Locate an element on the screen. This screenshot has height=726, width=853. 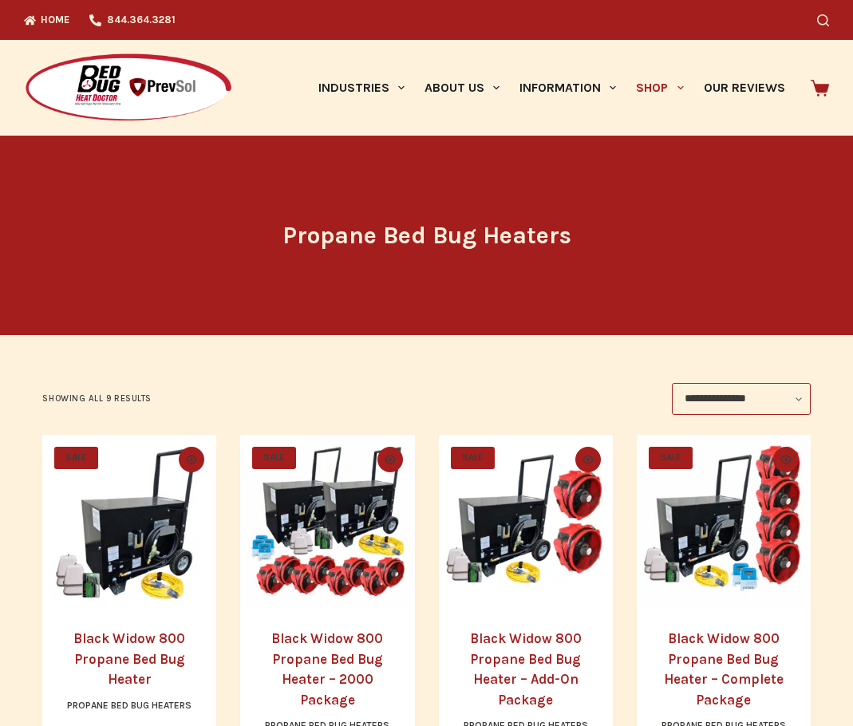
a: Industries is located at coordinates (361, 88).